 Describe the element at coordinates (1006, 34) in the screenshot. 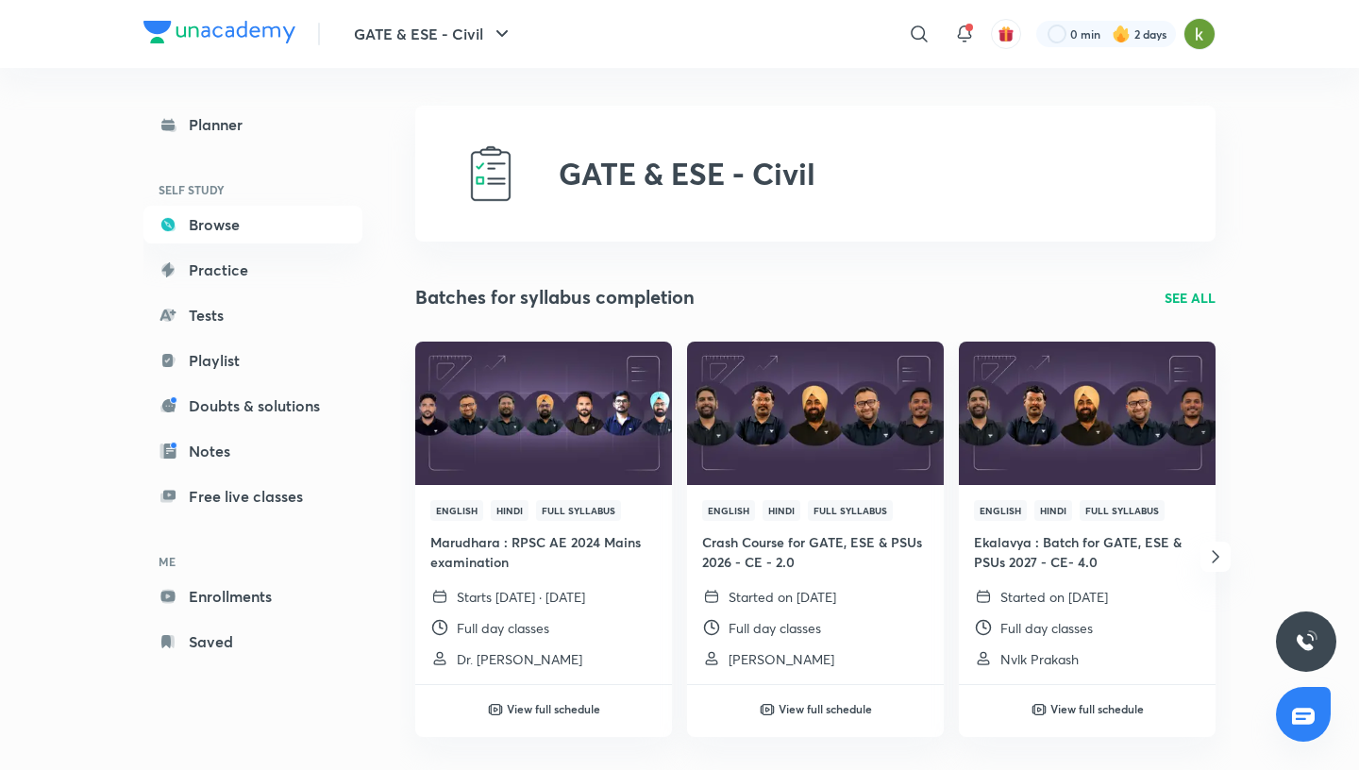

I see `img: avatar` at that location.